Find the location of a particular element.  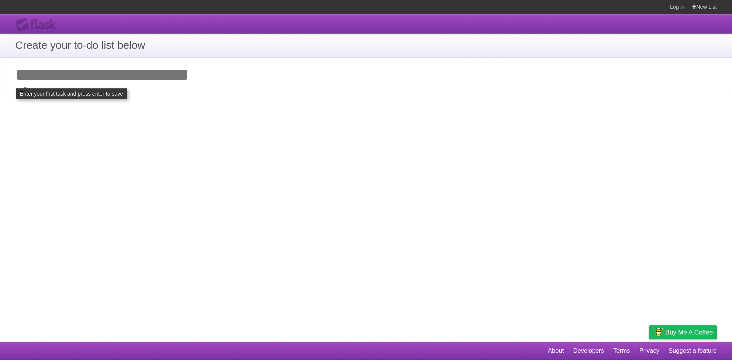

h1: Create your to-do list below is located at coordinates (366, 45).